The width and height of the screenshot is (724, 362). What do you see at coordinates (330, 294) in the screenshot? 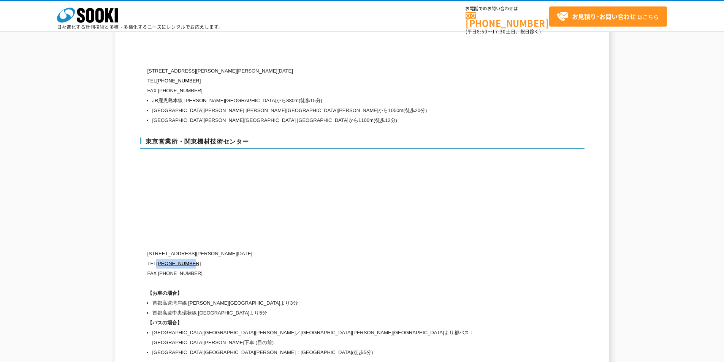
I see `h1: 【お車の場合】` at bounding box center [330, 294].